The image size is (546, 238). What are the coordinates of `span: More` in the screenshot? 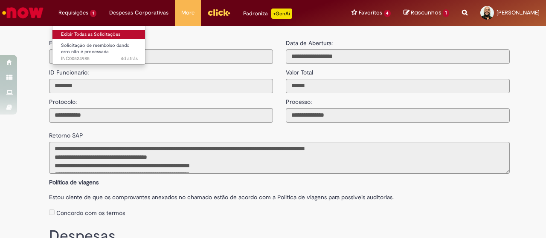 It's located at (188, 13).